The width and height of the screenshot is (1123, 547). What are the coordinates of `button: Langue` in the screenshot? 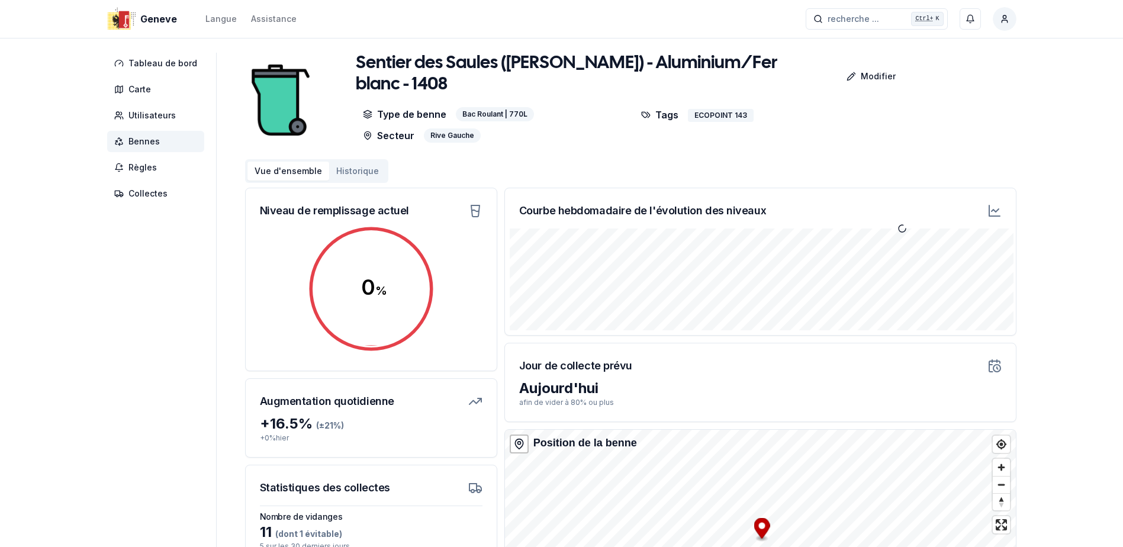 It's located at (221, 19).